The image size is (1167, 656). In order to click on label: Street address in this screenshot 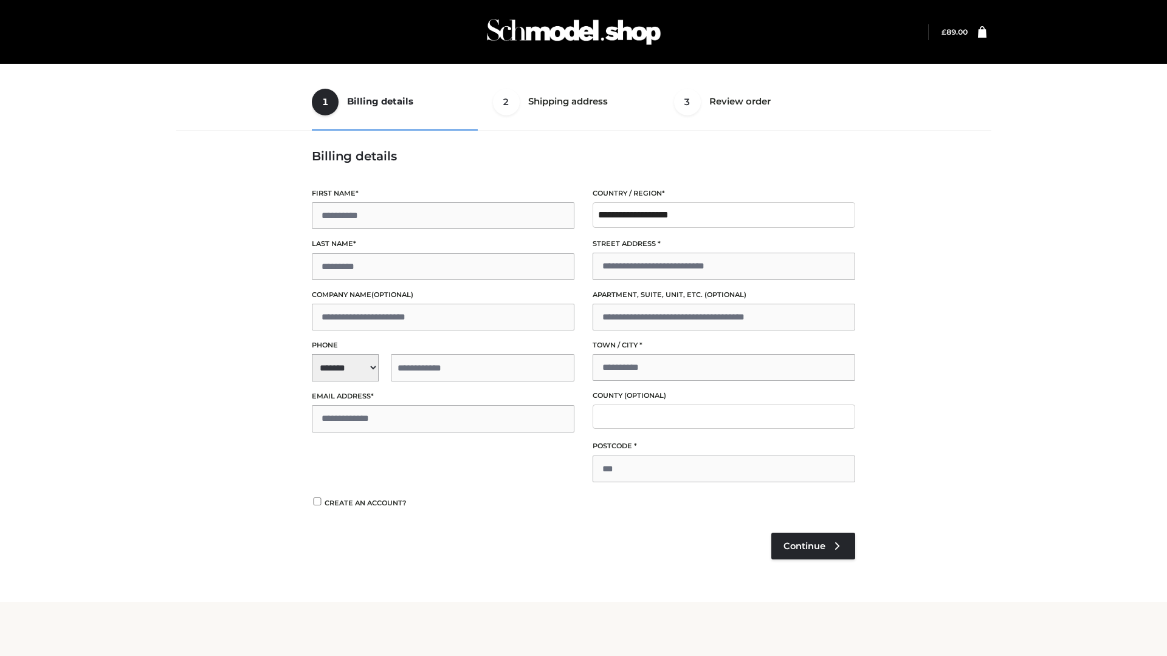, I will do `click(724, 244)`.